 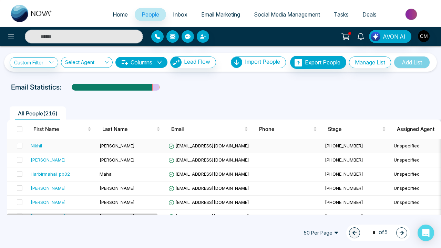 What do you see at coordinates (32, 13) in the screenshot?
I see `img: Nova CRM Logo` at bounding box center [32, 13].